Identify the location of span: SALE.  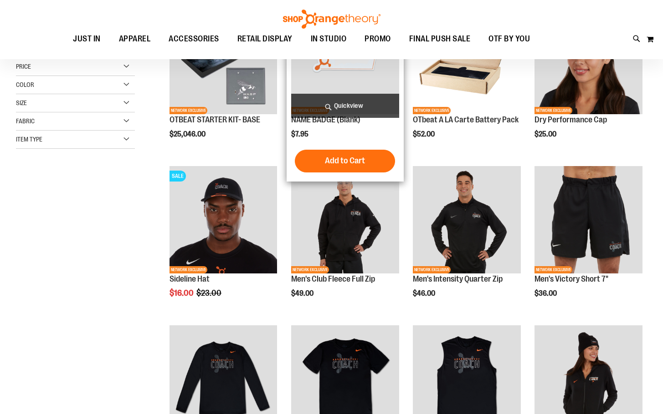
(178, 176).